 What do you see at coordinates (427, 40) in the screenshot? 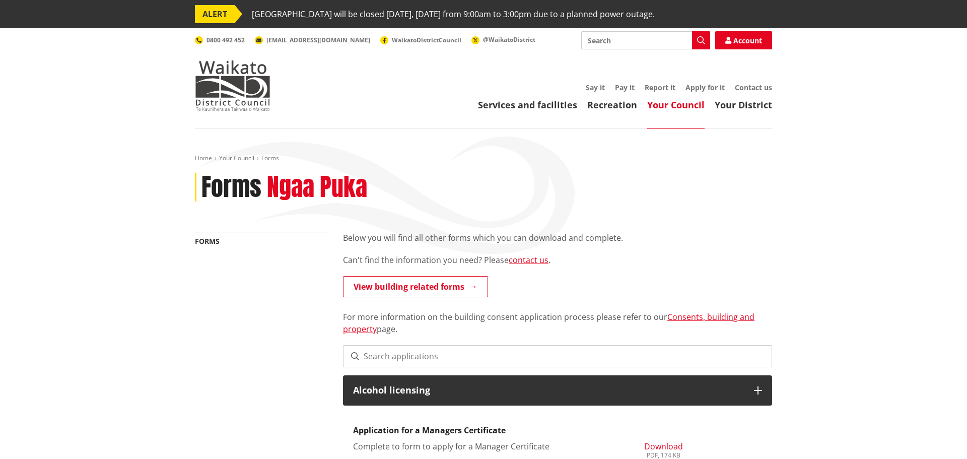
I see `span: WaikatoDistrictCouncil` at bounding box center [427, 40].